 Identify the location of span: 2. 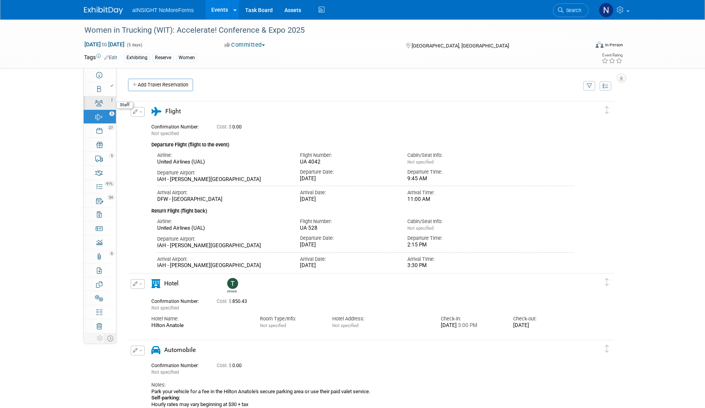
(112, 100).